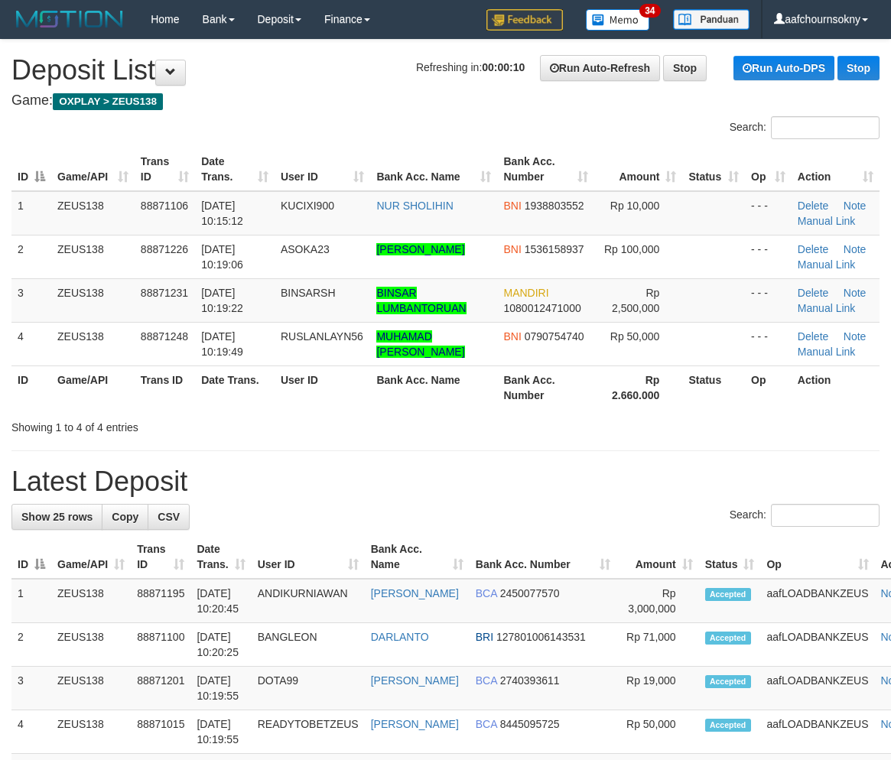 The height and width of the screenshot is (760, 891). I want to click on span: 88871106, so click(164, 206).